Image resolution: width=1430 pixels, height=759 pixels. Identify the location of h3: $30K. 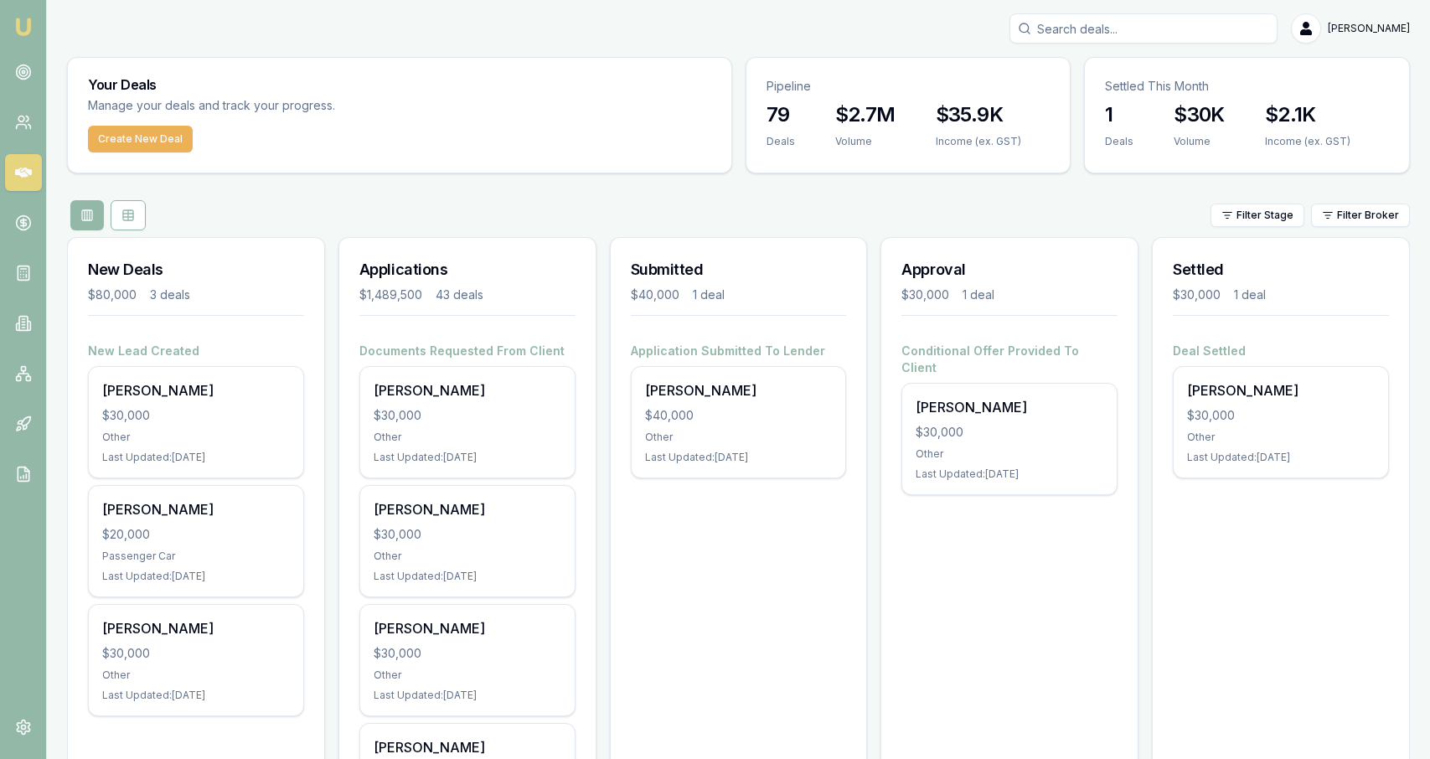
(1199, 115).